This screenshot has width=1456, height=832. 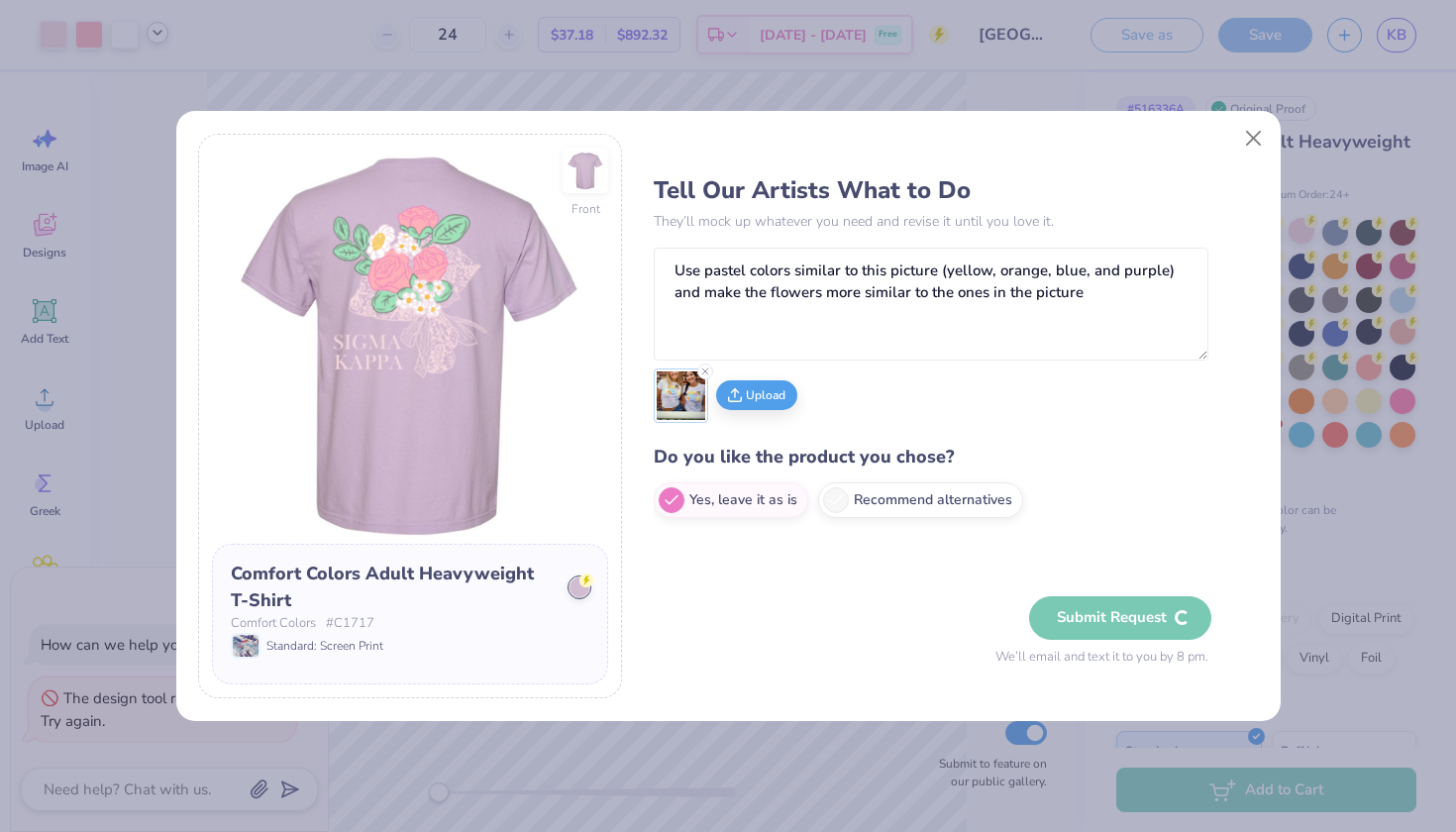 What do you see at coordinates (920, 500) in the screenshot?
I see `label: Recommend alternatives` at bounding box center [920, 500].